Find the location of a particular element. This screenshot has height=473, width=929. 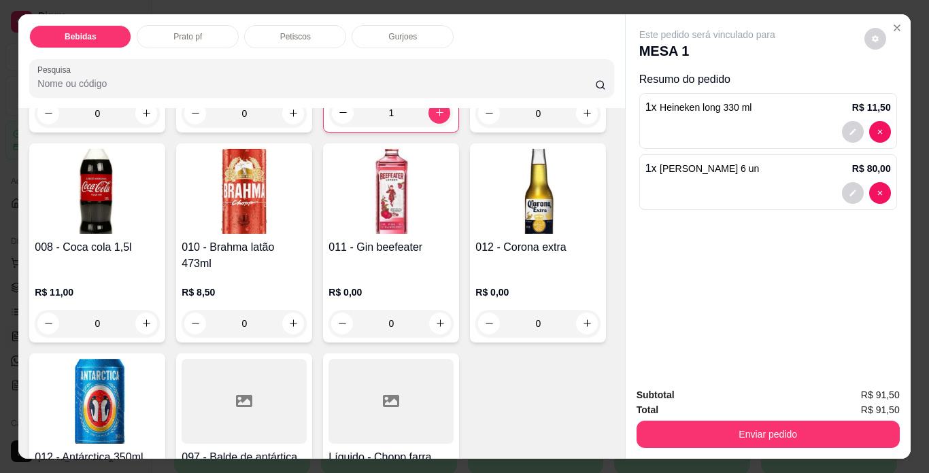

p: R$ 11,50 is located at coordinates (871, 107).